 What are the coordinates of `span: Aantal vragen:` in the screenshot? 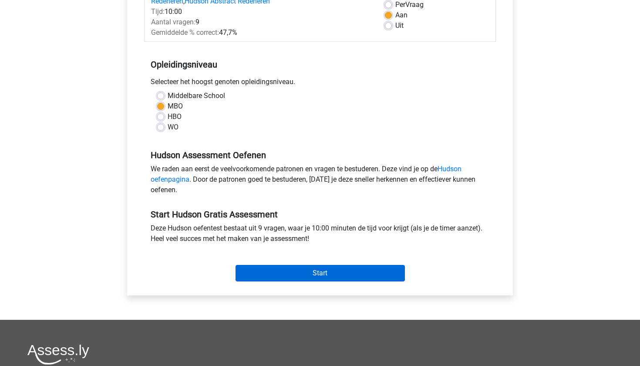 It's located at (173, 22).